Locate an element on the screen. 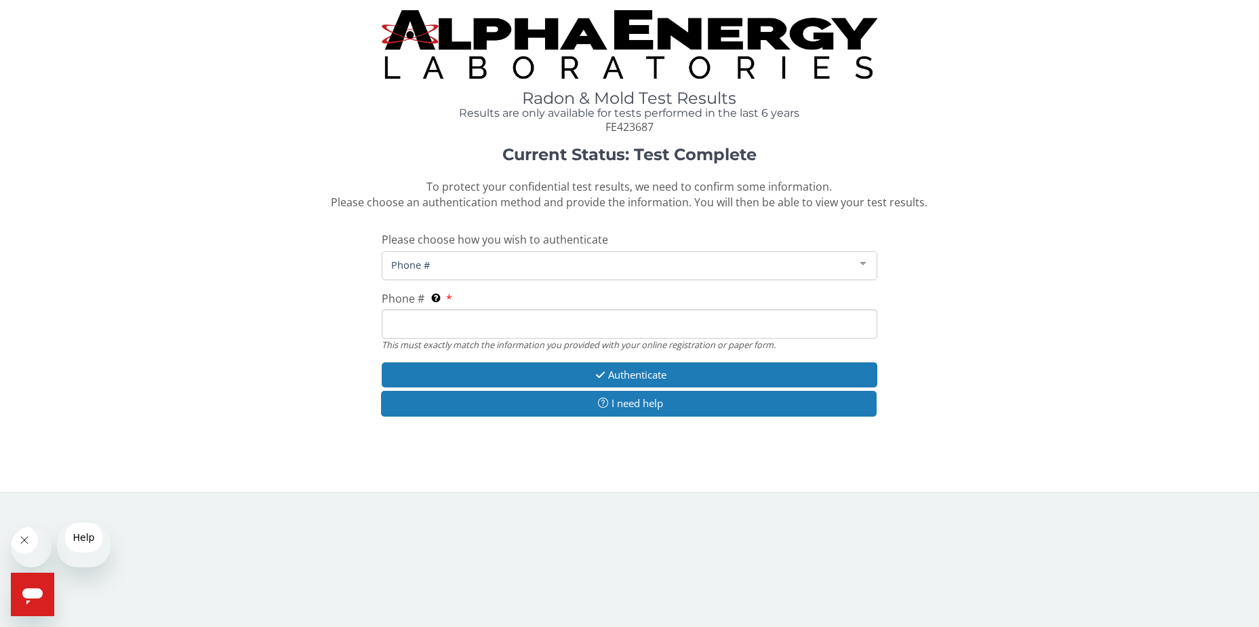 This screenshot has height=627, width=1259. h4: Results are only available for tests performed in the last 6 years is located at coordinates (629, 113).